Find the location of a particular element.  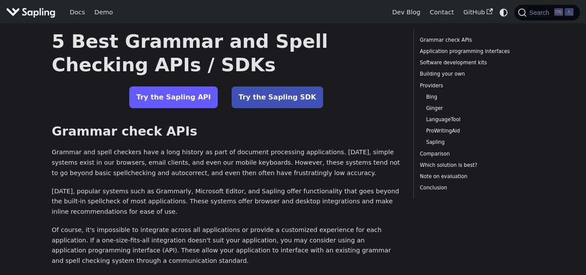

a: Bing is located at coordinates (470, 97).